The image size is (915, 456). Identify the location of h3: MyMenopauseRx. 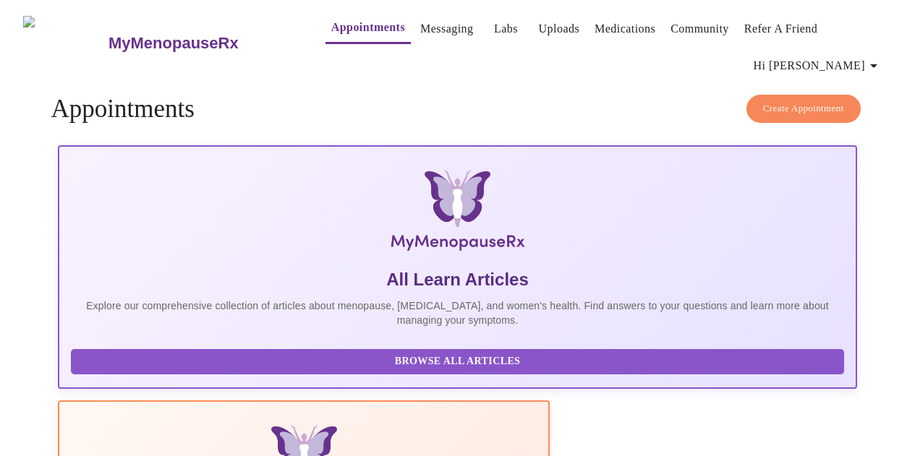
(174, 43).